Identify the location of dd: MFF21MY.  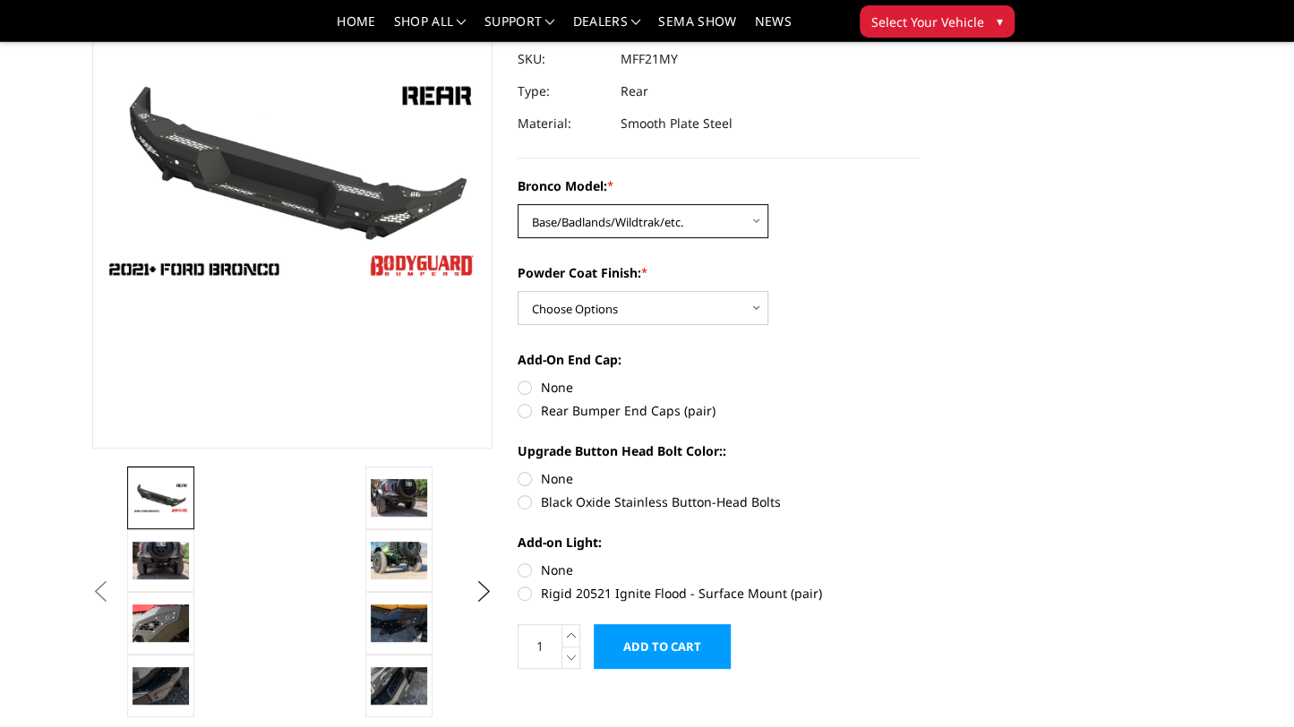
(649, 59).